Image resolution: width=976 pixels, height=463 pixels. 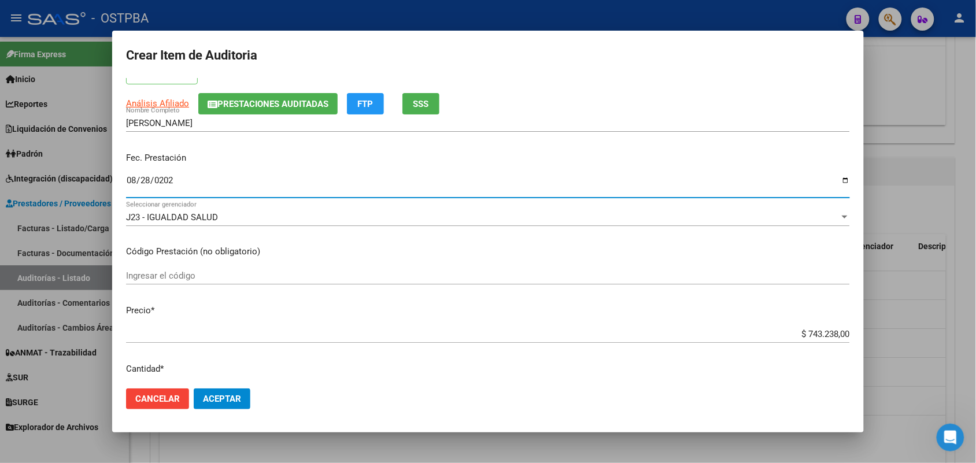 I want to click on h2: Crear Item de Auditoria, so click(x=488, y=55).